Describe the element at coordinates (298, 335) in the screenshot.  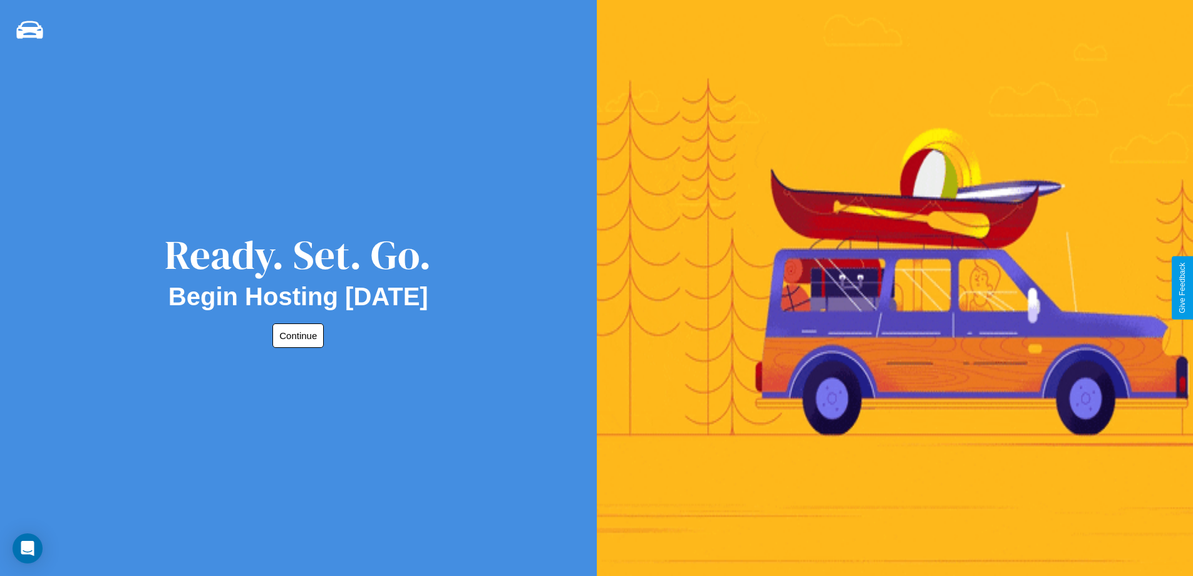
I see `button: Continue` at that location.